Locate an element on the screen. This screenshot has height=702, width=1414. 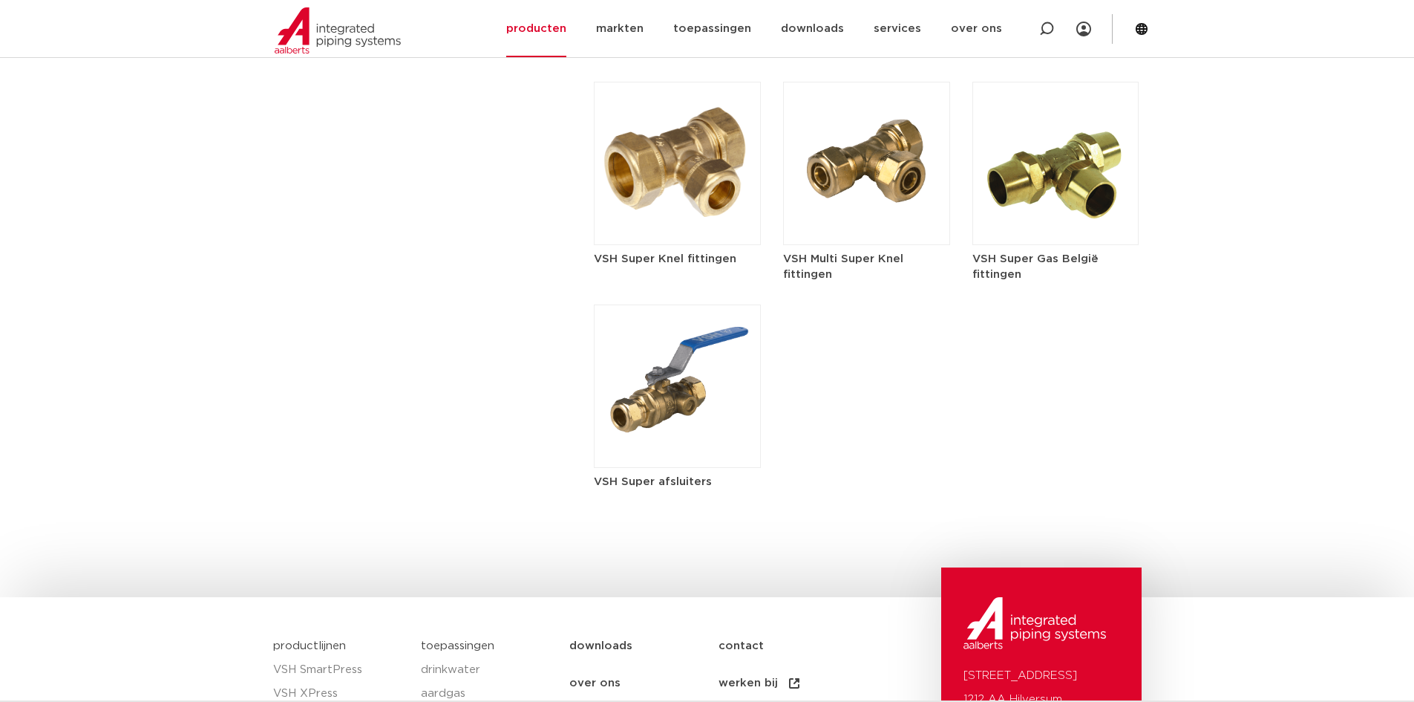
h5: VSH Super Gas België fittingen is located at coordinates (1056, 267).